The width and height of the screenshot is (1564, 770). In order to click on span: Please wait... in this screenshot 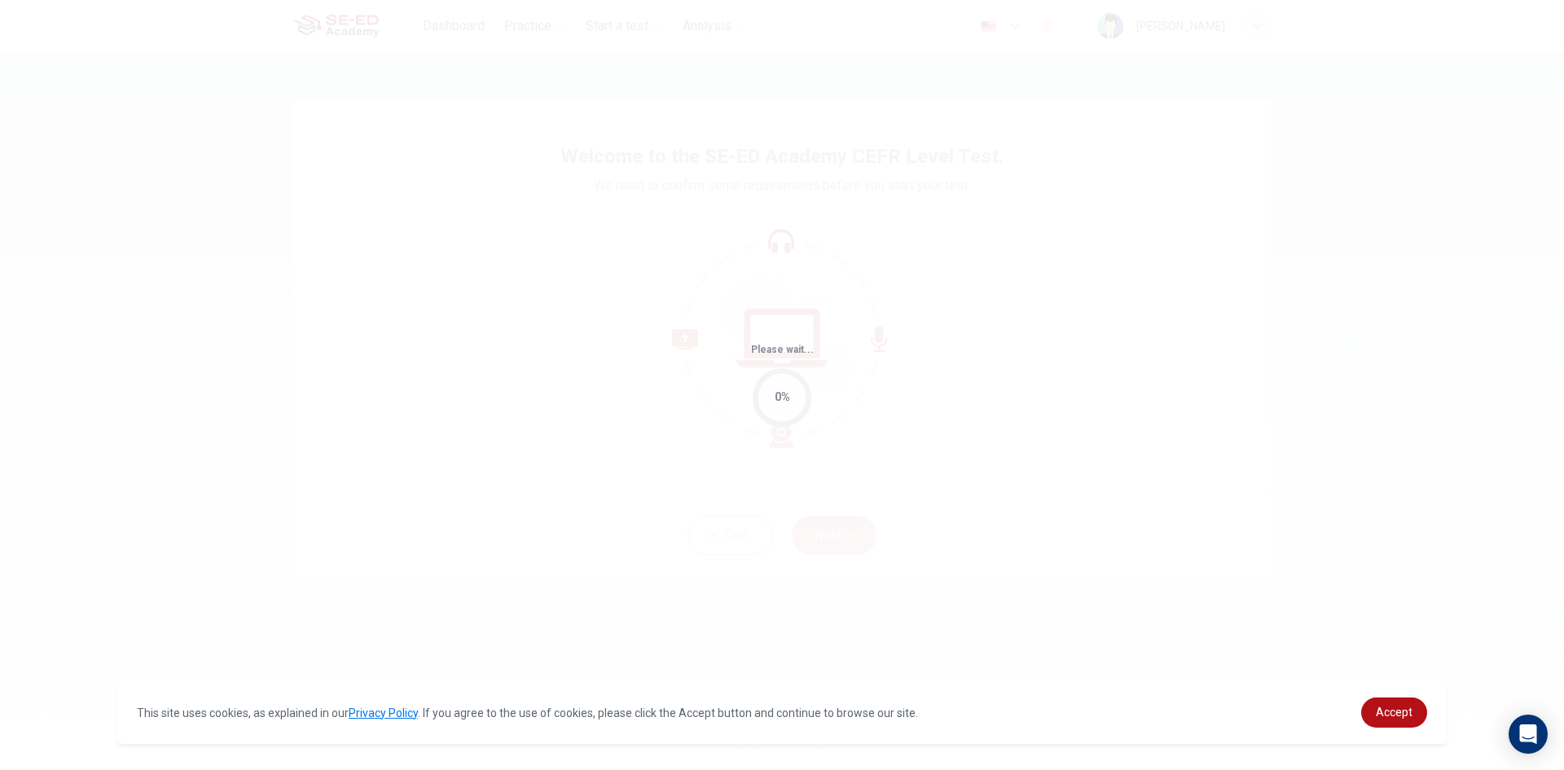, I will do `click(782, 349)`.